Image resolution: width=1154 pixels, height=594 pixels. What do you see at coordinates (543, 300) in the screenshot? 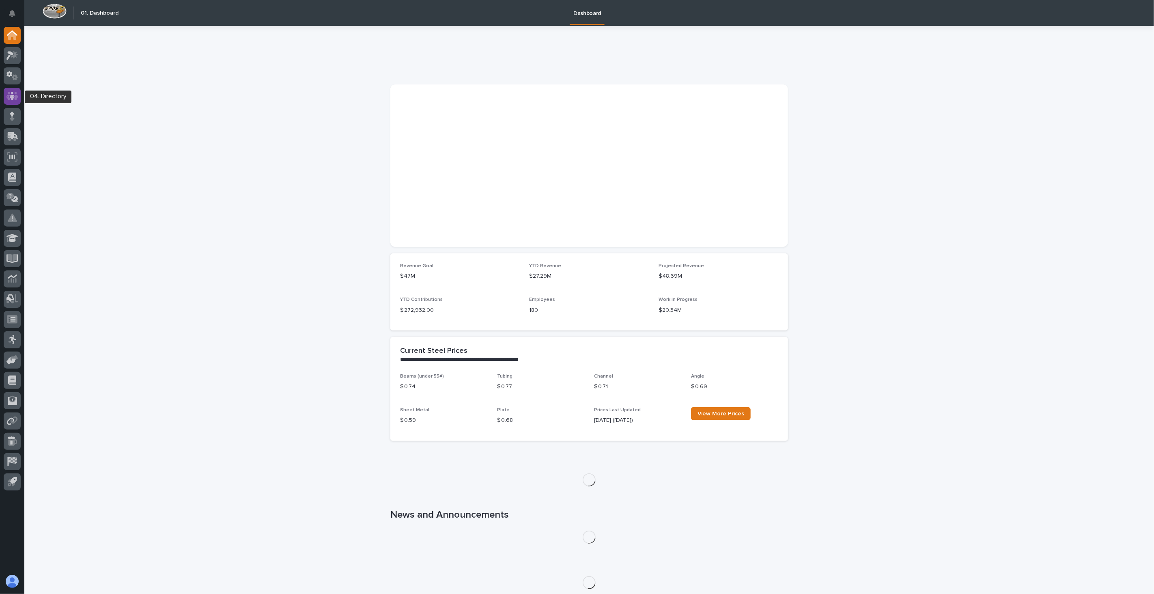
I see `span: Employees` at bounding box center [543, 300].